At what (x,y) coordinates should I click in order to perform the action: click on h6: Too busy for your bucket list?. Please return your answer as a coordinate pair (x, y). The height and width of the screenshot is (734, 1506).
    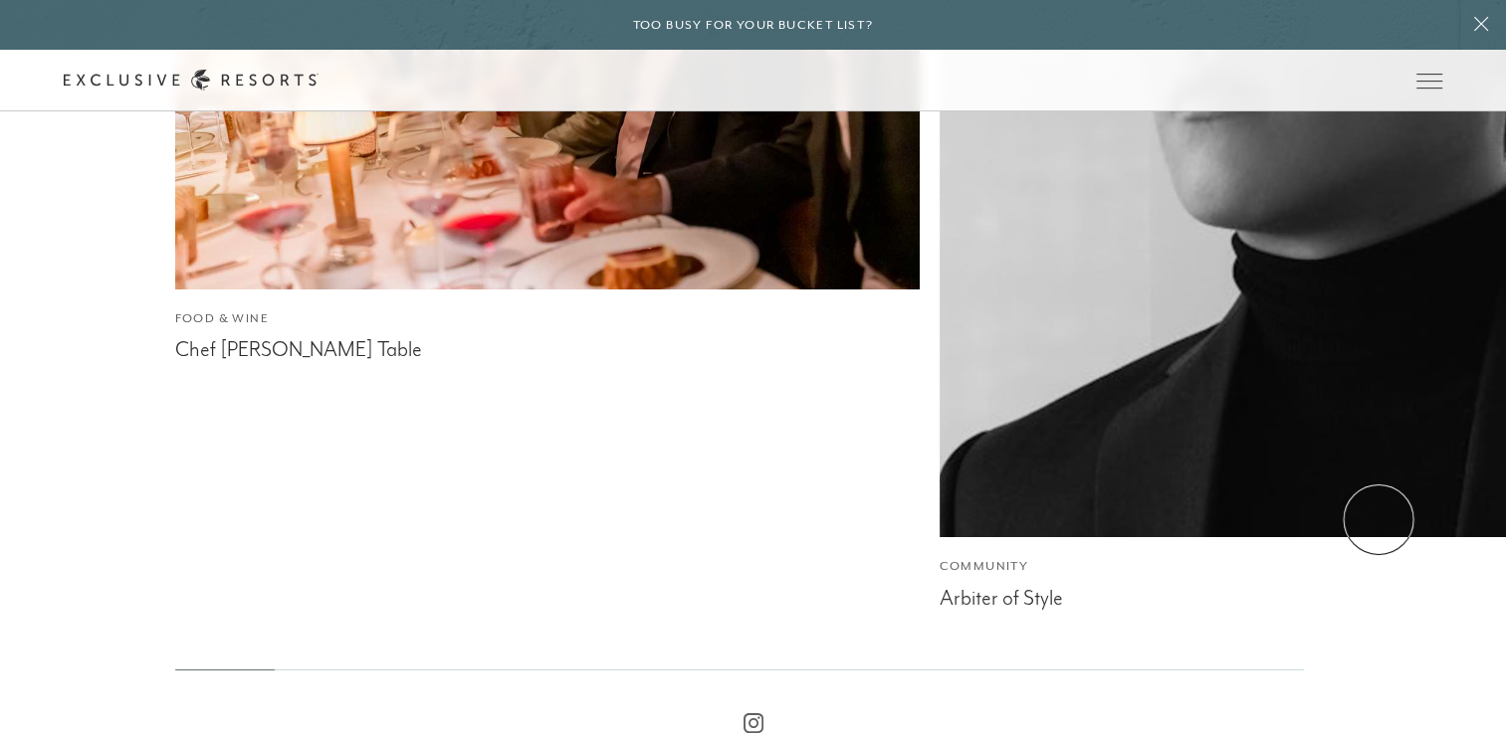
    Looking at the image, I should click on (753, 25).